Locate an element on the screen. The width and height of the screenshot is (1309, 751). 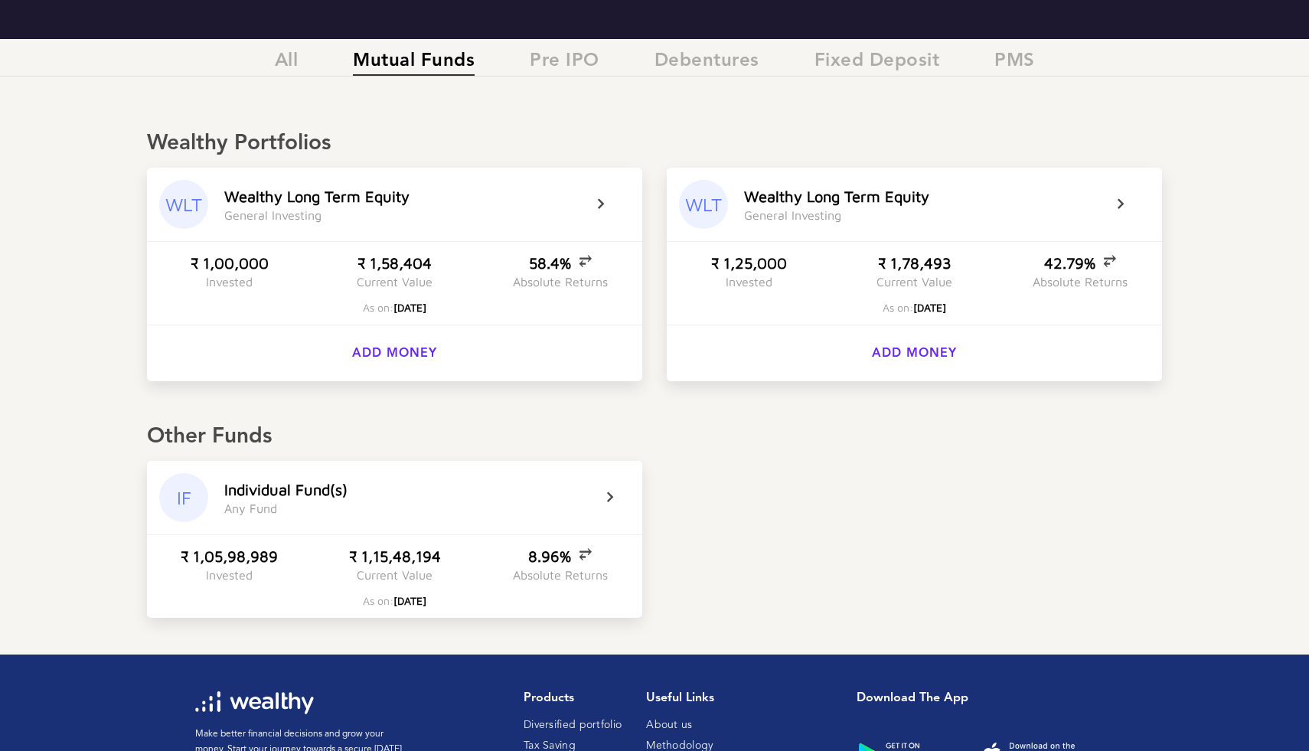
h1: Useful Links is located at coordinates (689, 698).